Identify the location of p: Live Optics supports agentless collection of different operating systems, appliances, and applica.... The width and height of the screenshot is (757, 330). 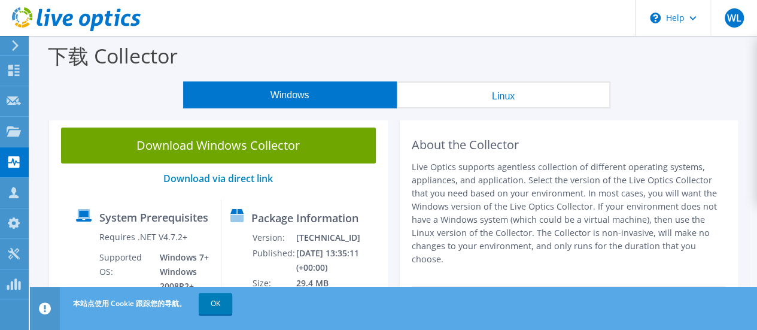
(569, 213).